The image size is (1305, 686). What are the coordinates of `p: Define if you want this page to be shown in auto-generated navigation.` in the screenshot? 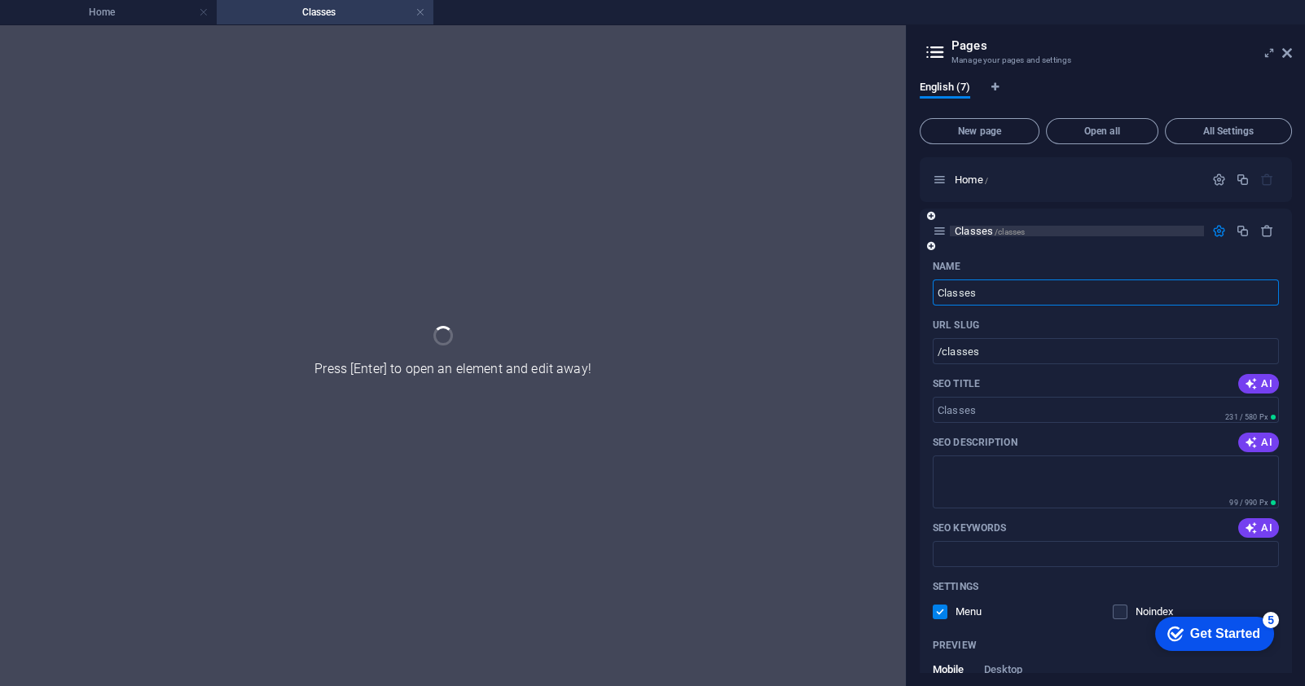 It's located at (981, 612).